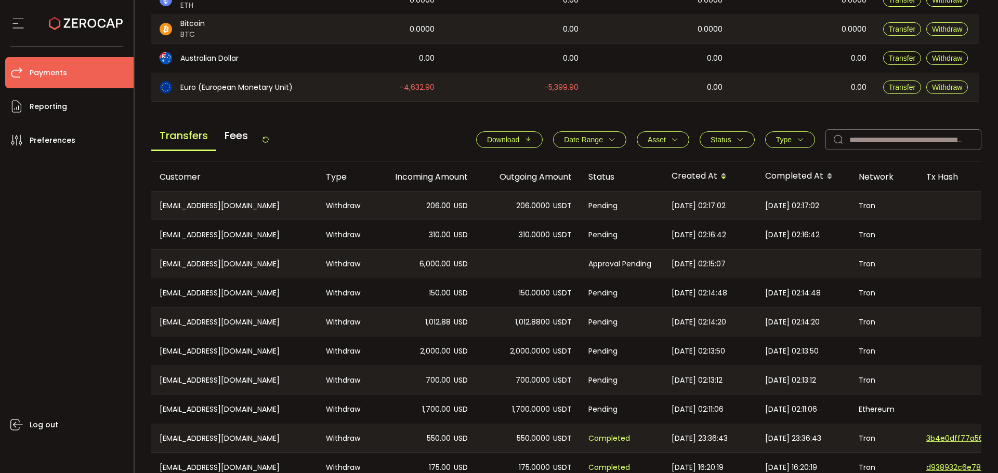 This screenshot has height=473, width=998. What do you see at coordinates (183, 136) in the screenshot?
I see `span: Transfers` at bounding box center [183, 136].